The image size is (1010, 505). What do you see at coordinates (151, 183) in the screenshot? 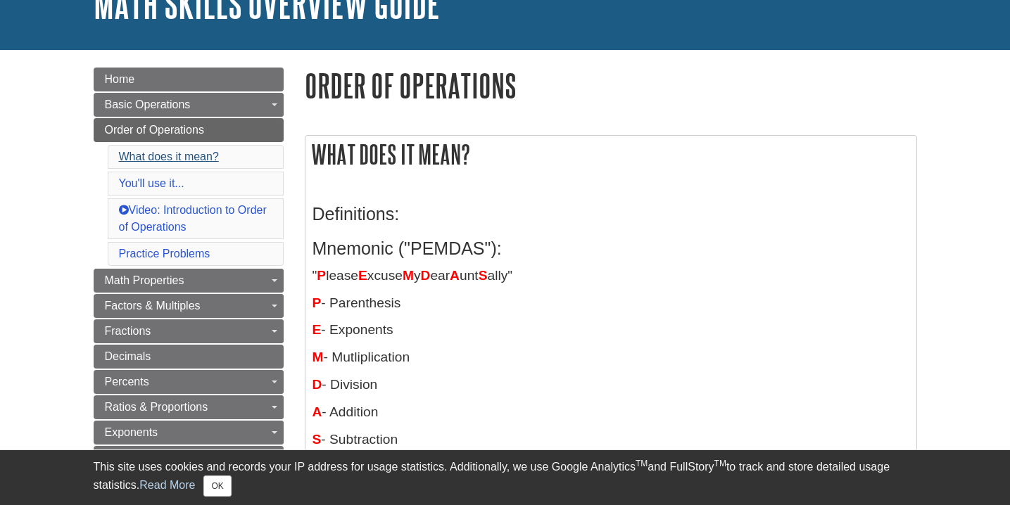
I see `a: You'll use it...` at bounding box center [151, 183].